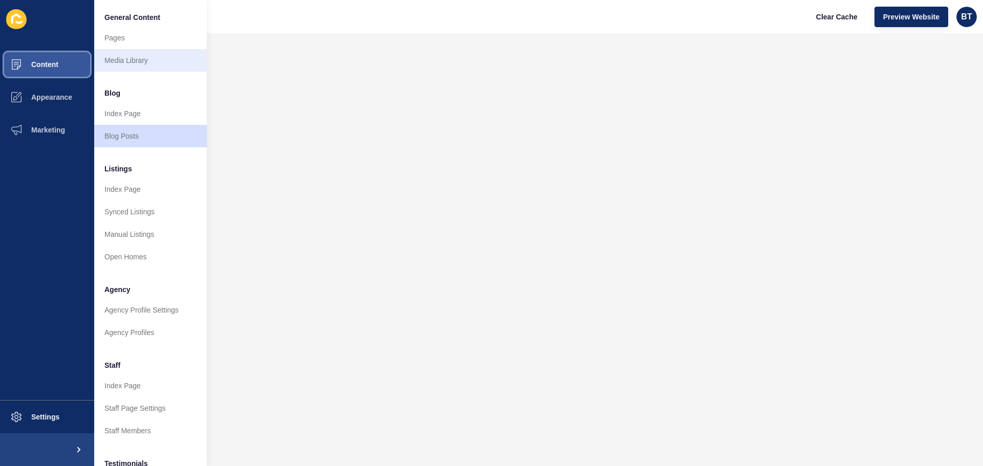 This screenshot has width=983, height=466. What do you see at coordinates (150, 333) in the screenshot?
I see `a: Agency Profiles` at bounding box center [150, 333].